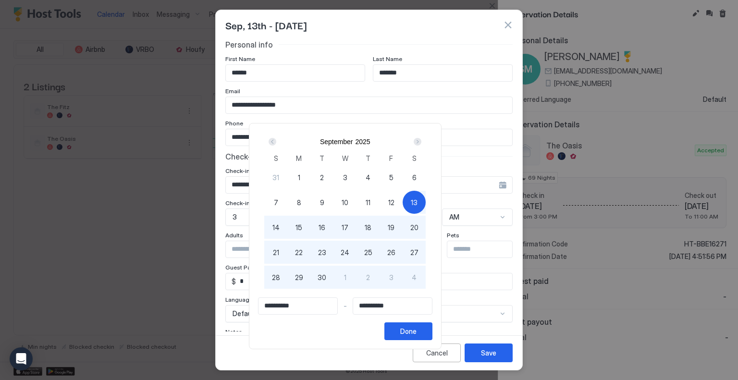  What do you see at coordinates (414, 177) in the screenshot?
I see `span: 6` at bounding box center [414, 177].